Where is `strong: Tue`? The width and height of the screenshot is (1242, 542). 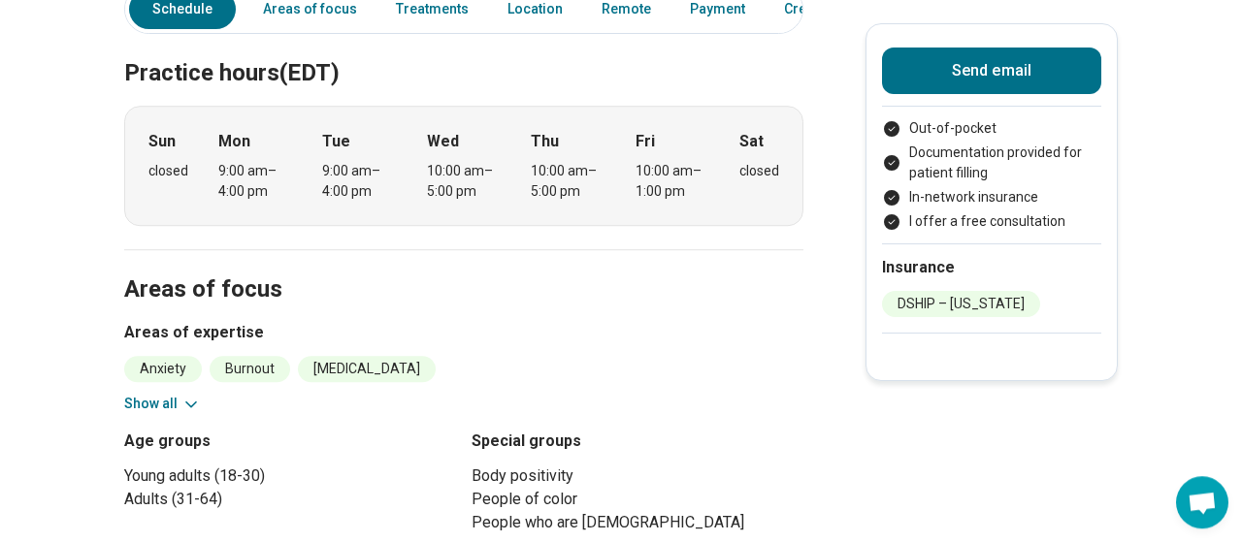 strong: Tue is located at coordinates (336, 142).